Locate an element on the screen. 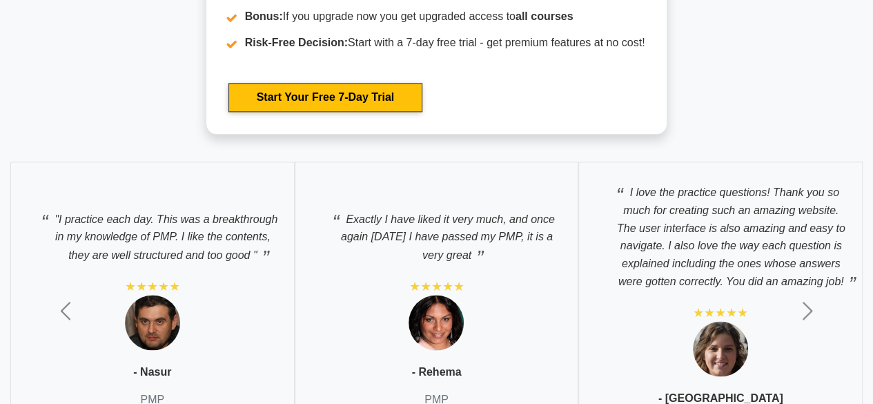  p: - Rehema is located at coordinates (436, 372).